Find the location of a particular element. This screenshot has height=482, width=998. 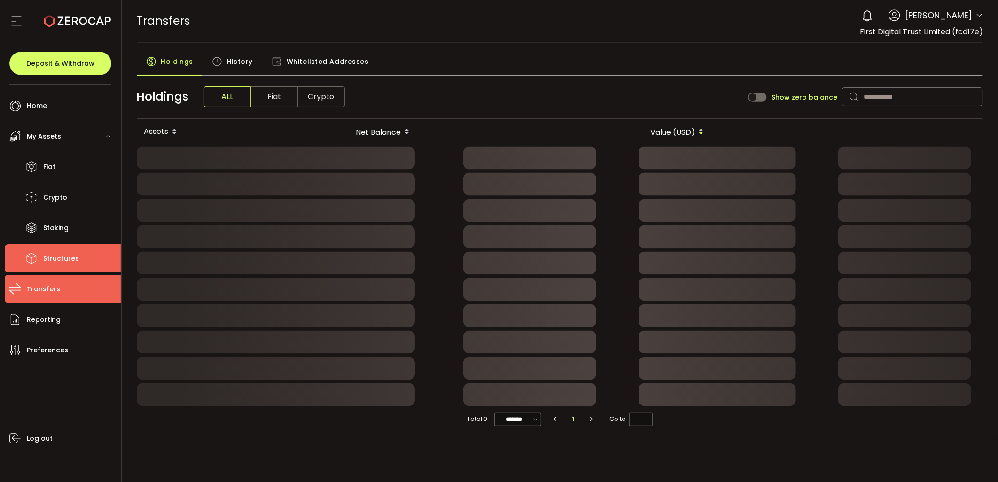

span: History is located at coordinates (240, 62).